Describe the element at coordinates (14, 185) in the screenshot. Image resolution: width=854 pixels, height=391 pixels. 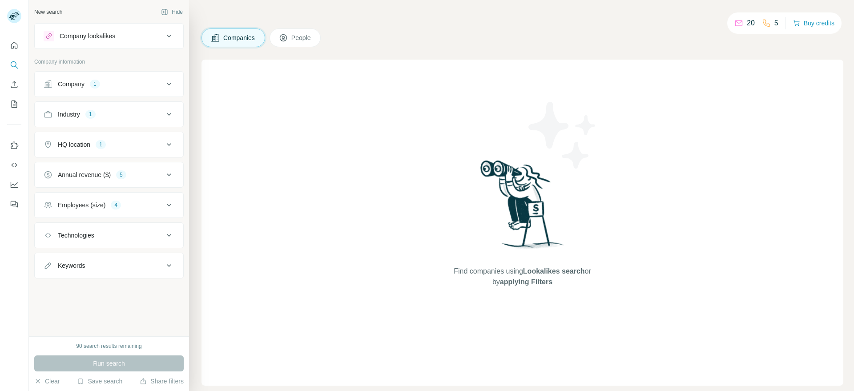
I see `button: Dashboard` at that location.